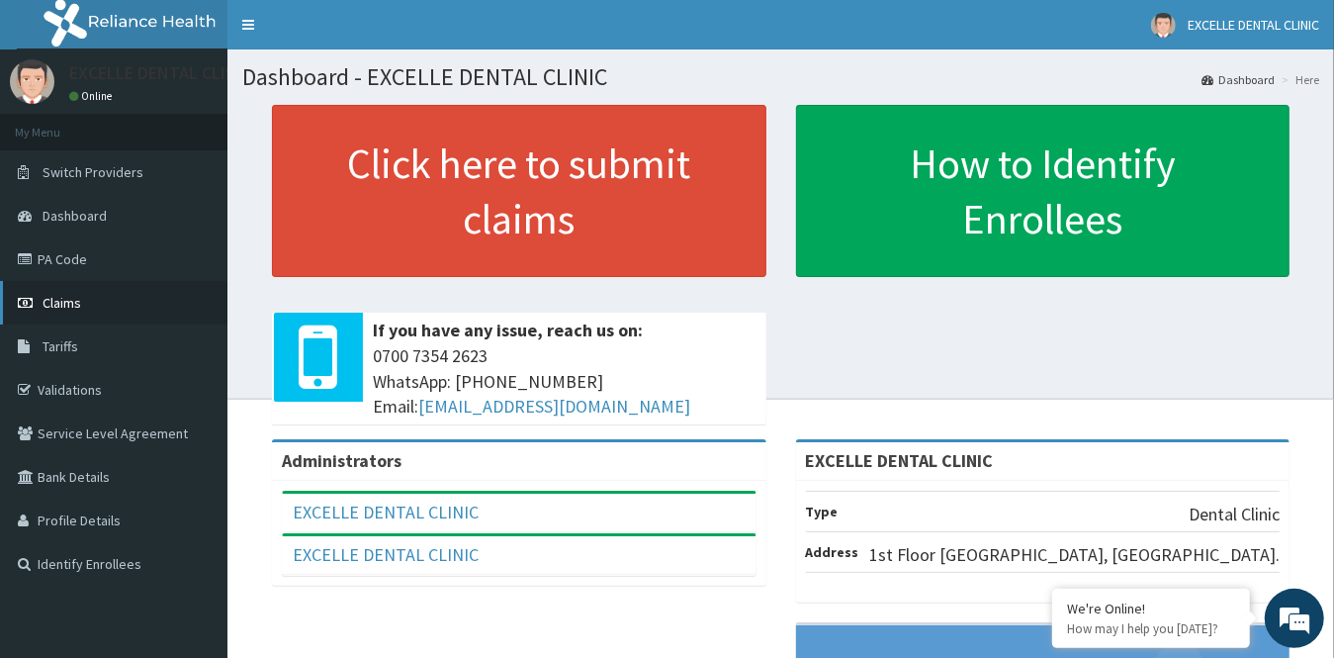 This screenshot has height=658, width=1334. What do you see at coordinates (93, 172) in the screenshot?
I see `span: Switch Providers` at bounding box center [93, 172].